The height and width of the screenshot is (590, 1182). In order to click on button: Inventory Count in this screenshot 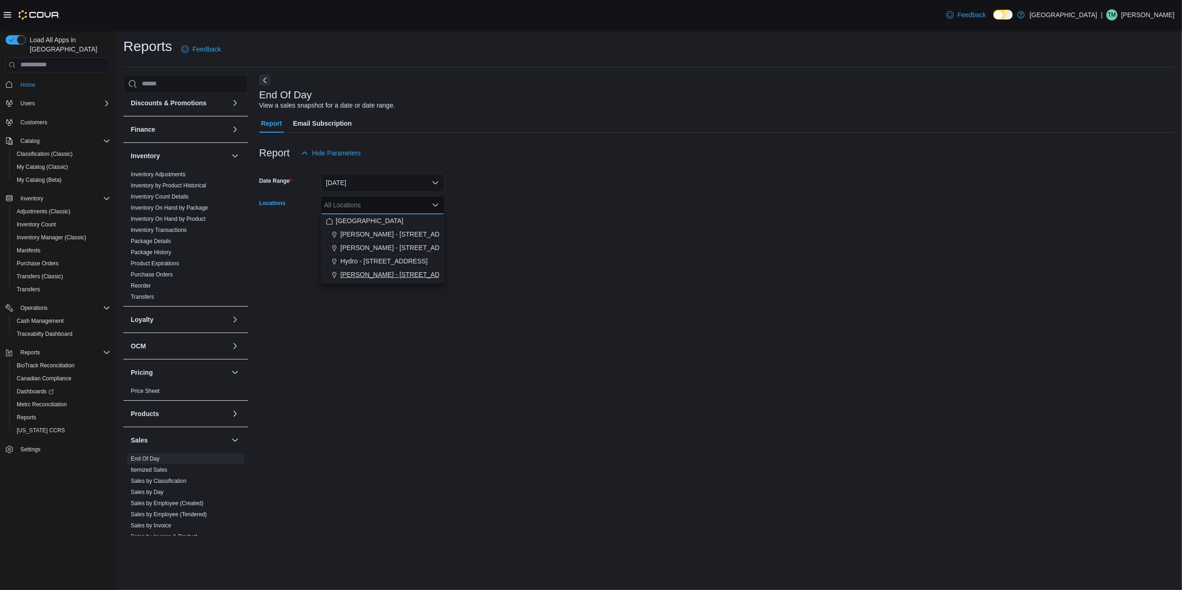, I will do `click(62, 224)`.